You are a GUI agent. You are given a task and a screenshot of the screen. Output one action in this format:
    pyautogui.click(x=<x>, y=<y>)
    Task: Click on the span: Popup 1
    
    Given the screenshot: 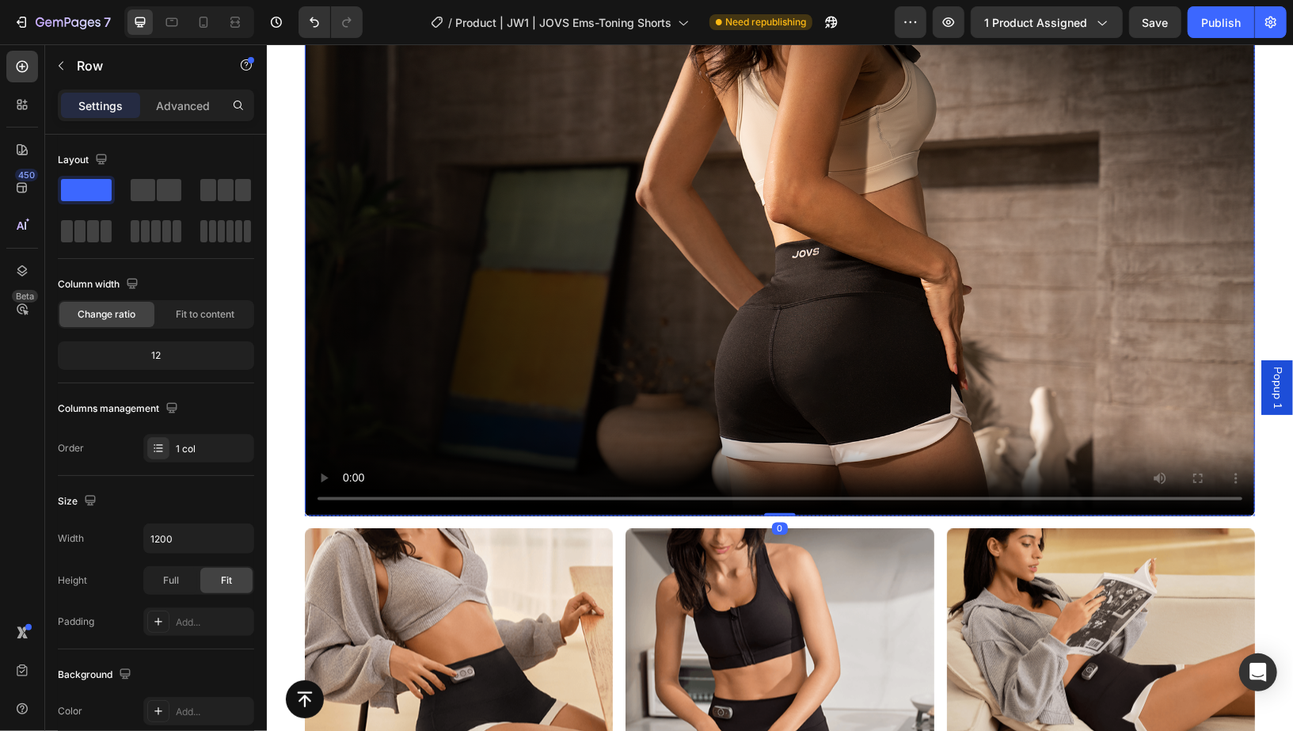 What is the action you would take?
    pyautogui.click(x=1010, y=343)
    